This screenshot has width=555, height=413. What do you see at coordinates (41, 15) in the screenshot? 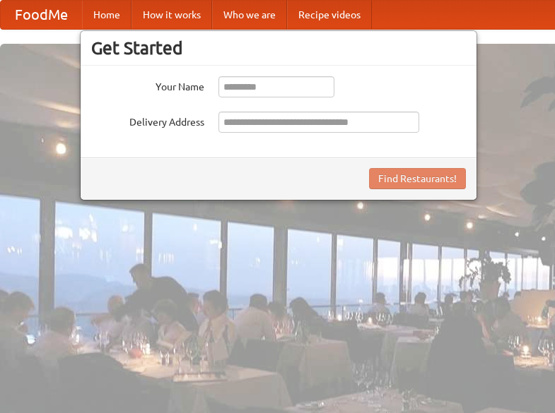
I see `a: FoodMe` at bounding box center [41, 15].